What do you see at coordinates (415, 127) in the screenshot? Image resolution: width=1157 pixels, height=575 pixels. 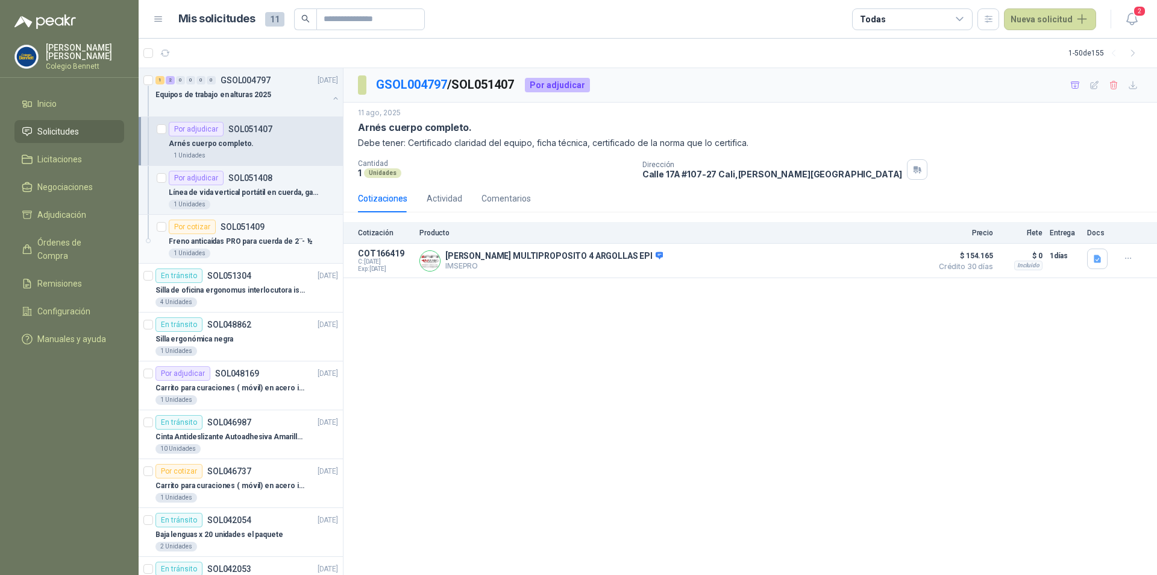 I see `p: Arnés cuerpo completo.` at bounding box center [415, 127].